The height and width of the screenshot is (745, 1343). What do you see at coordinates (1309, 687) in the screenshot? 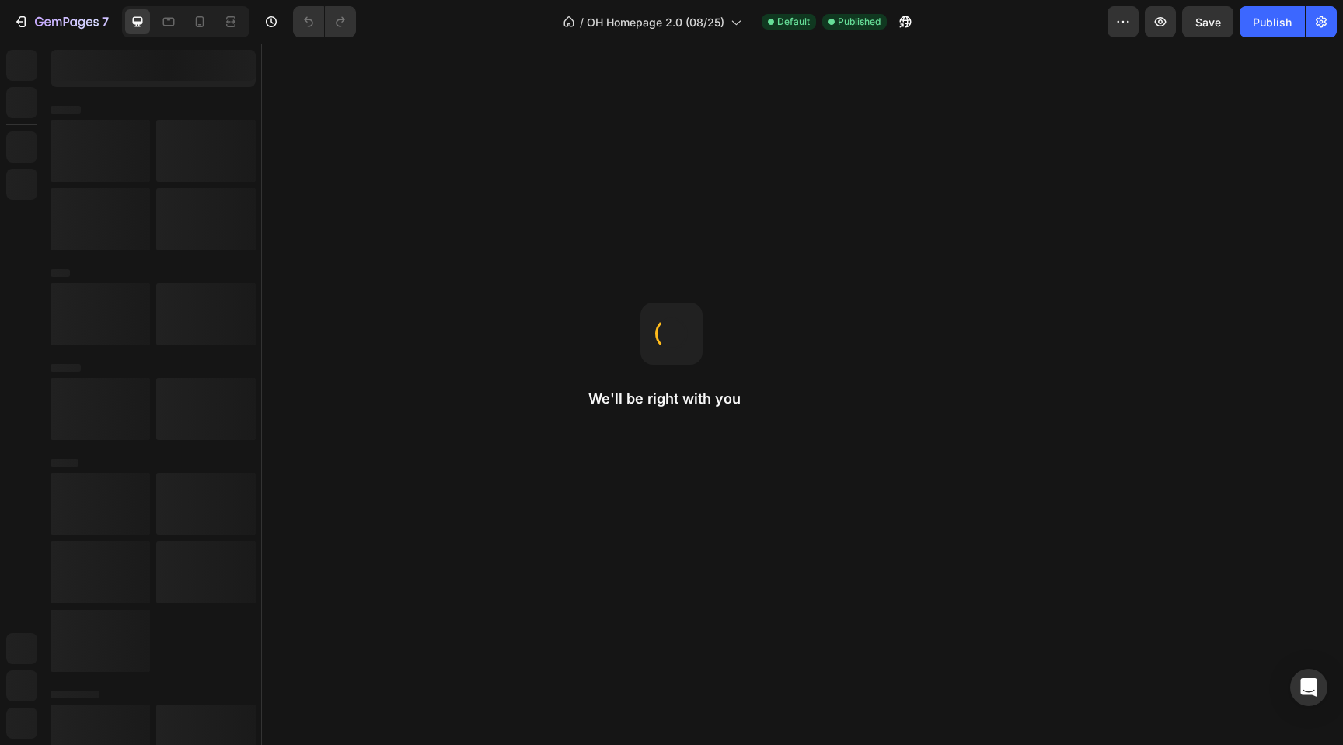
I see `div: Open Intercom Messenger` at bounding box center [1309, 687].